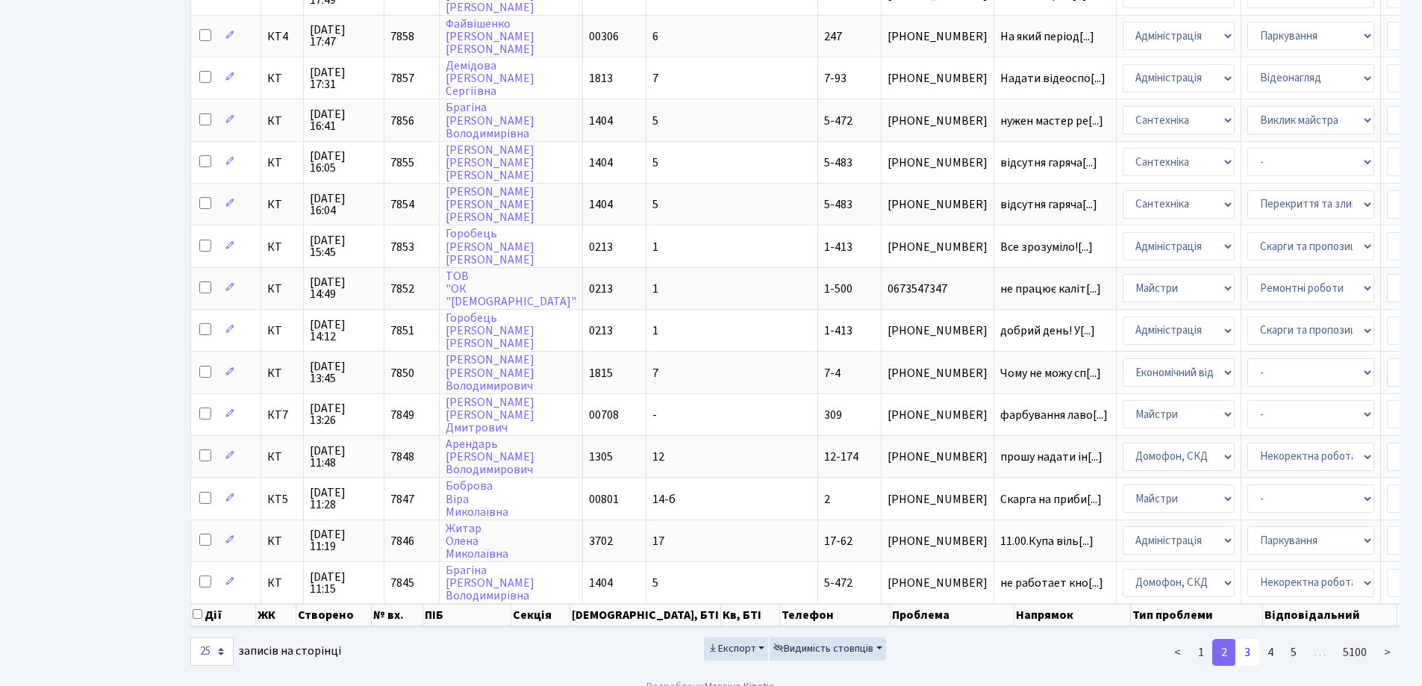 The image size is (1422, 686). Describe the element at coordinates (402, 163) in the screenshot. I see `span: 7855` at that location.